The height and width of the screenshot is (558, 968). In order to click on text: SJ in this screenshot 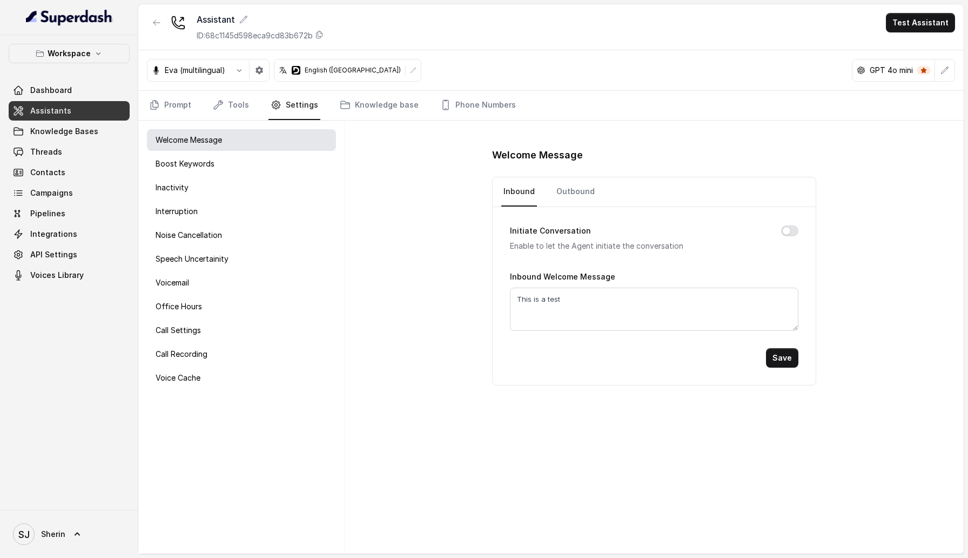, I will do `click(24, 534)`.